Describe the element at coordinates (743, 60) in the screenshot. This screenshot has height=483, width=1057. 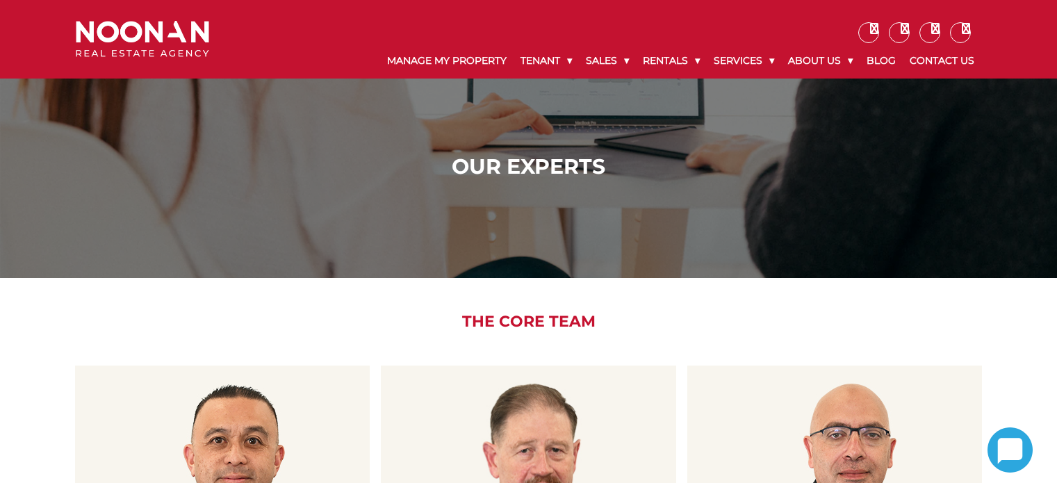
I see `a: Services` at that location.